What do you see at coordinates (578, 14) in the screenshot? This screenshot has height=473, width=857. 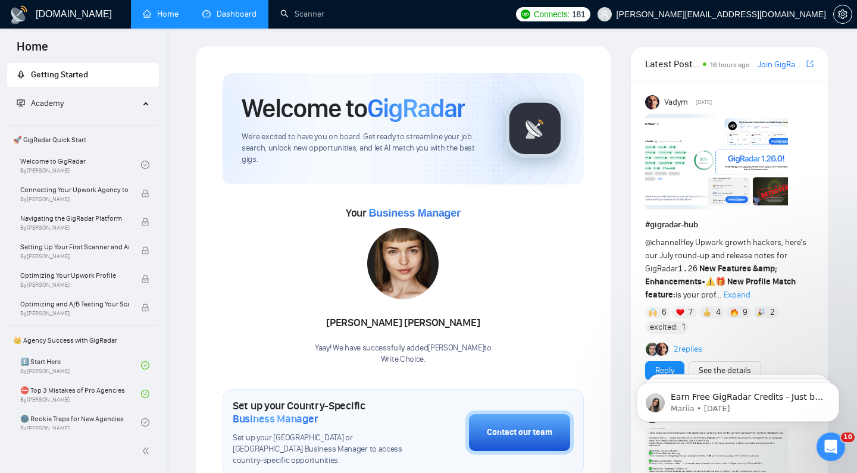 I see `span: 181` at bounding box center [578, 14].